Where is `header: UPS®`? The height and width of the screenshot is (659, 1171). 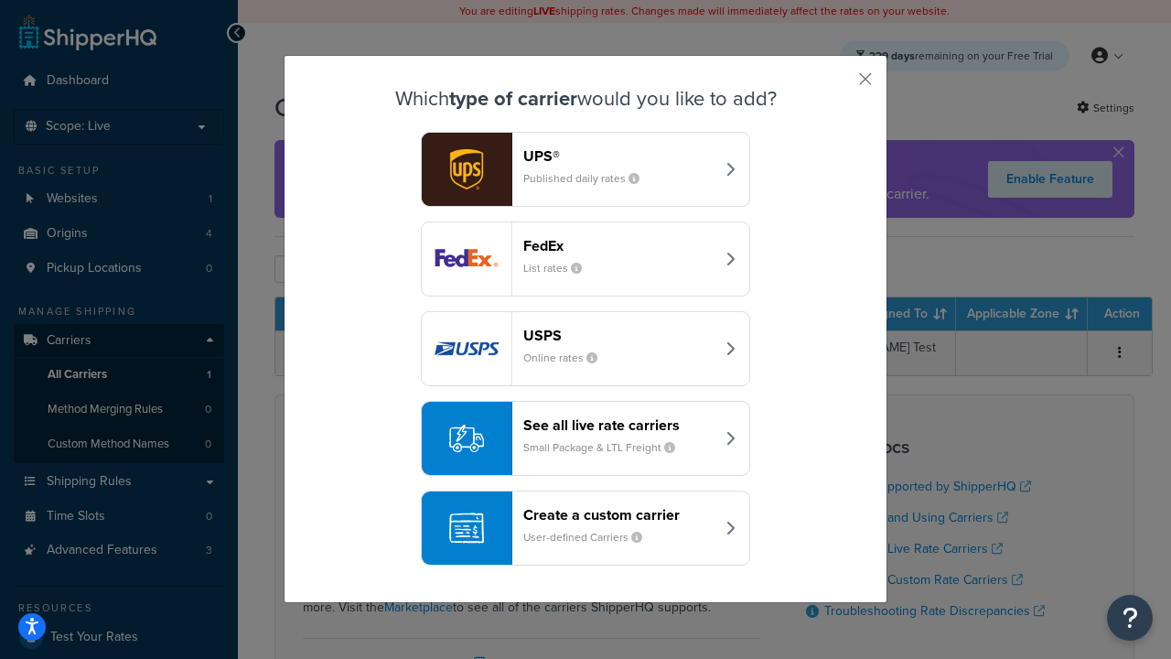 header: UPS® is located at coordinates (618, 155).